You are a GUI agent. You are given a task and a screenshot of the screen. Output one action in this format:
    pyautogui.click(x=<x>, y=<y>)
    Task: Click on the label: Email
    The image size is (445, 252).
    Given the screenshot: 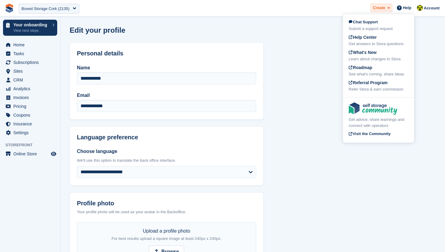 What is the action you would take?
    pyautogui.click(x=167, y=95)
    